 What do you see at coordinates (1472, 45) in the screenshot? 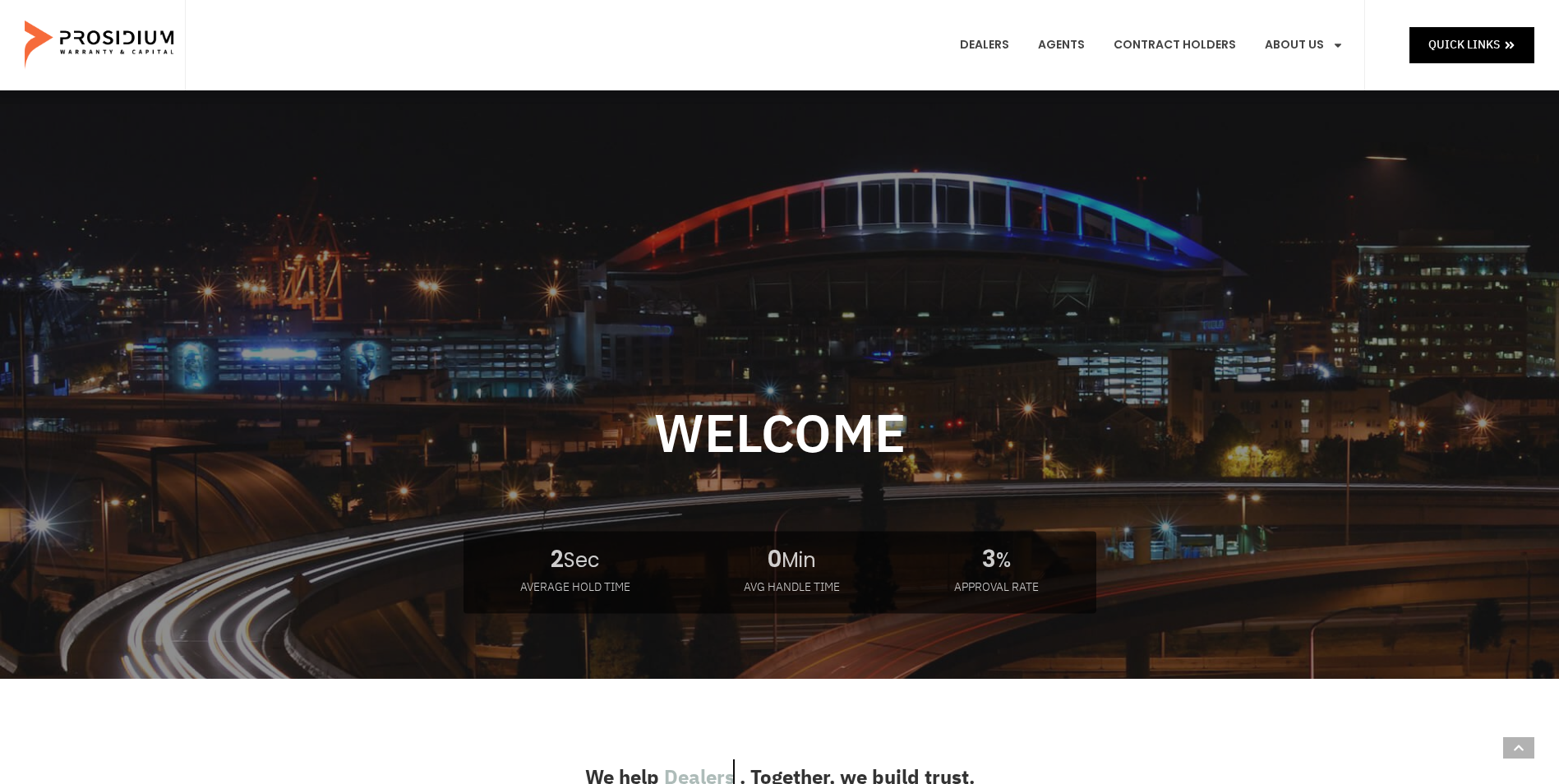
I see `a: Quick Links` at bounding box center [1472, 45].